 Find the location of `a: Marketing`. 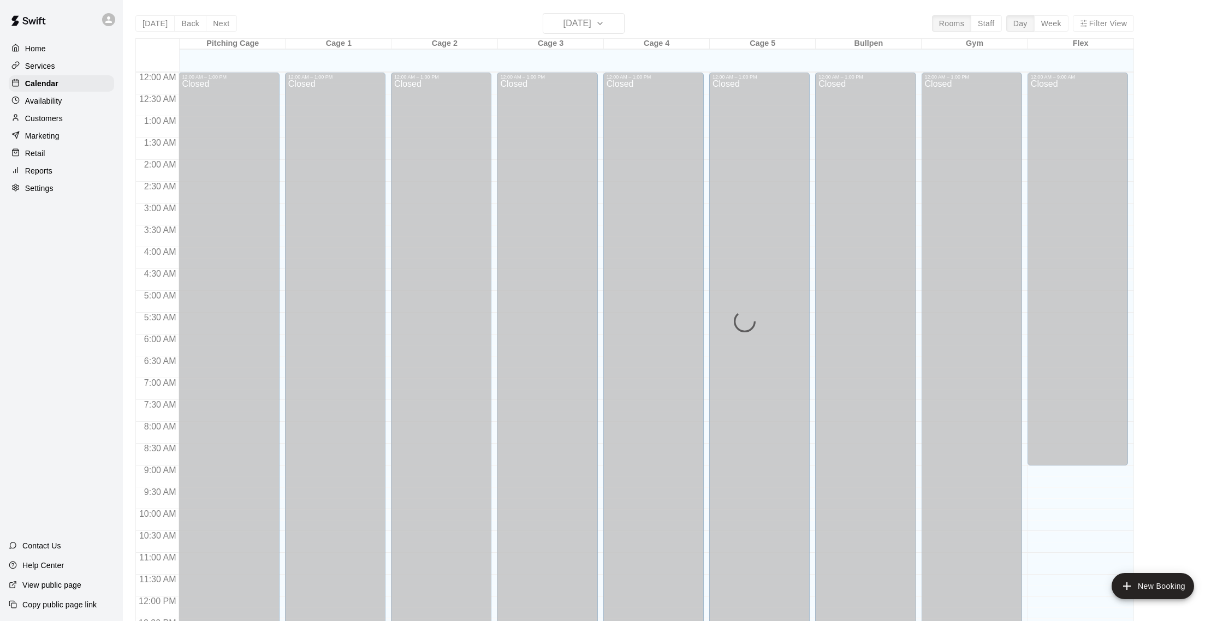

a: Marketing is located at coordinates (61, 136).